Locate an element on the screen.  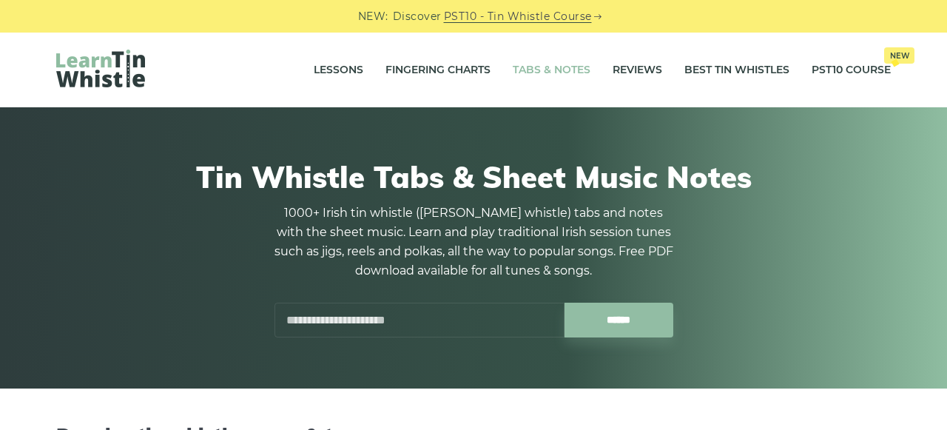
h1: Tin Whistle Tabs & Sheet Music Notes is located at coordinates (473, 177).